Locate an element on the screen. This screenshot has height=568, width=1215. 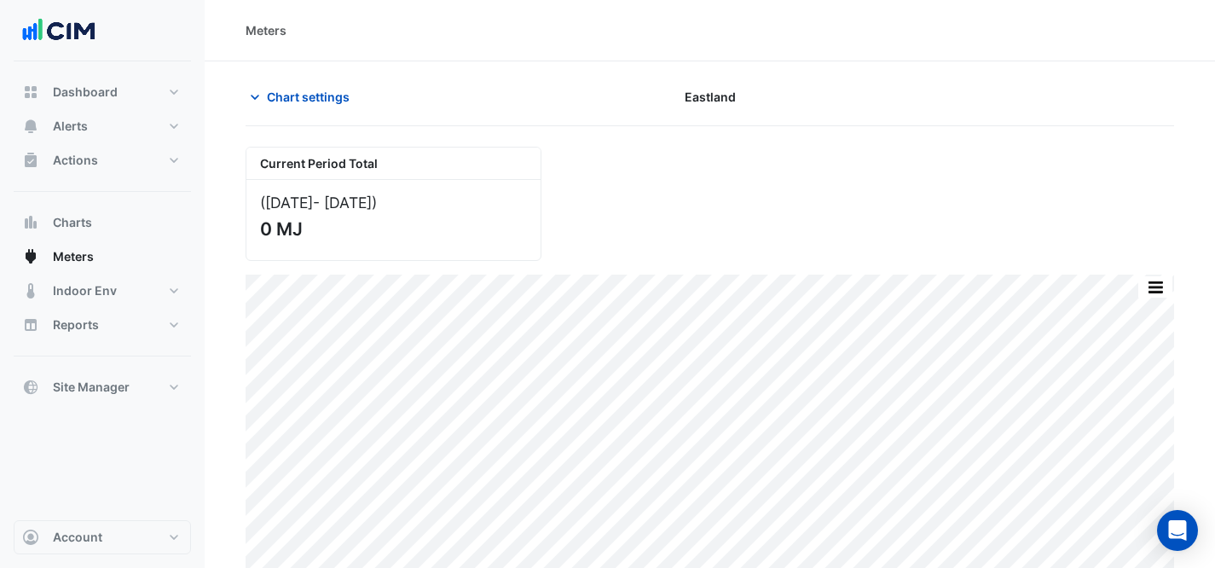
button: Meters is located at coordinates (102, 257).